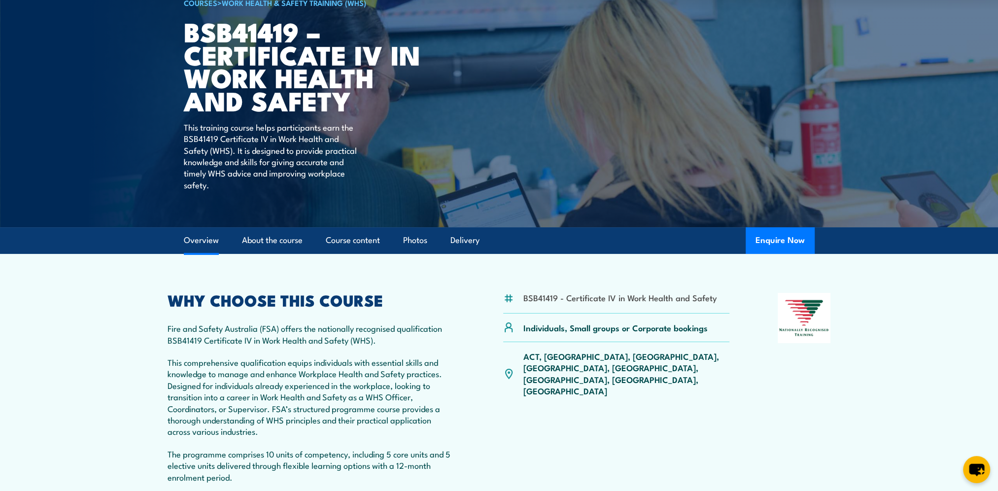 The image size is (998, 491). Describe the element at coordinates (306, 66) in the screenshot. I see `h1: BSB41419 – Certificate IV in Work Health and Safety` at that location.